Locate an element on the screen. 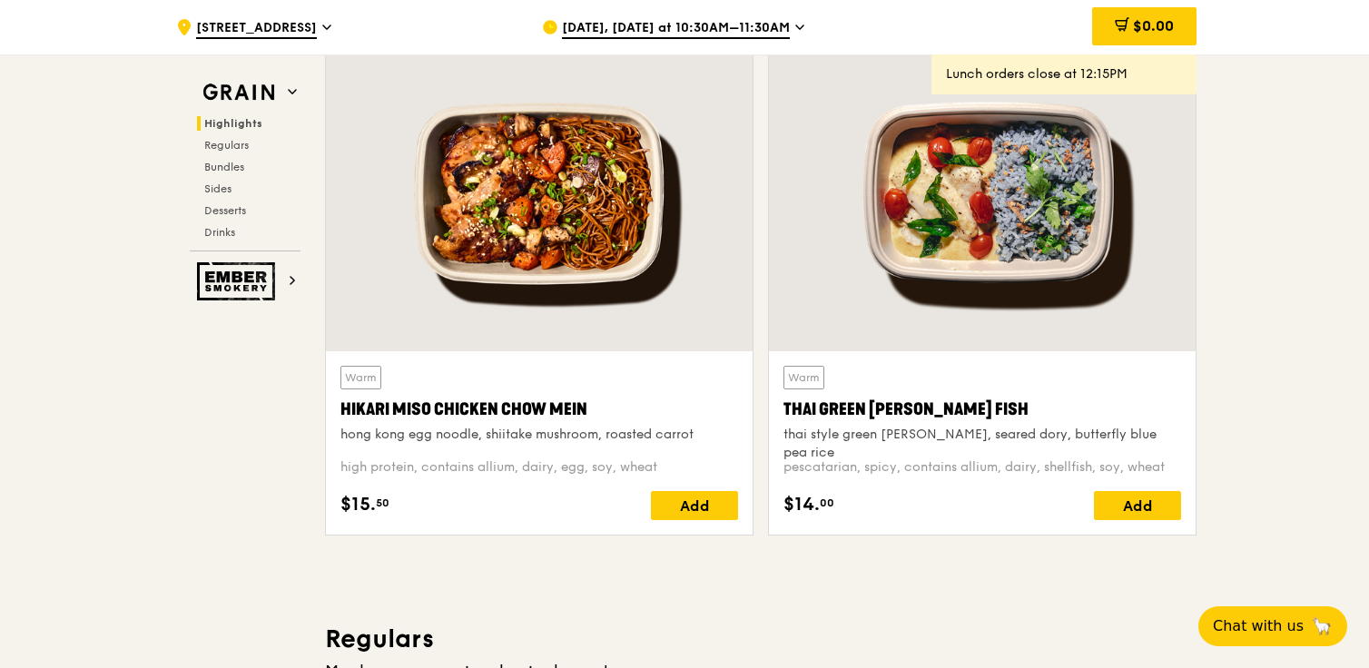  div: Hikari Miso Chicken Chow Mein is located at coordinates (539, 410).